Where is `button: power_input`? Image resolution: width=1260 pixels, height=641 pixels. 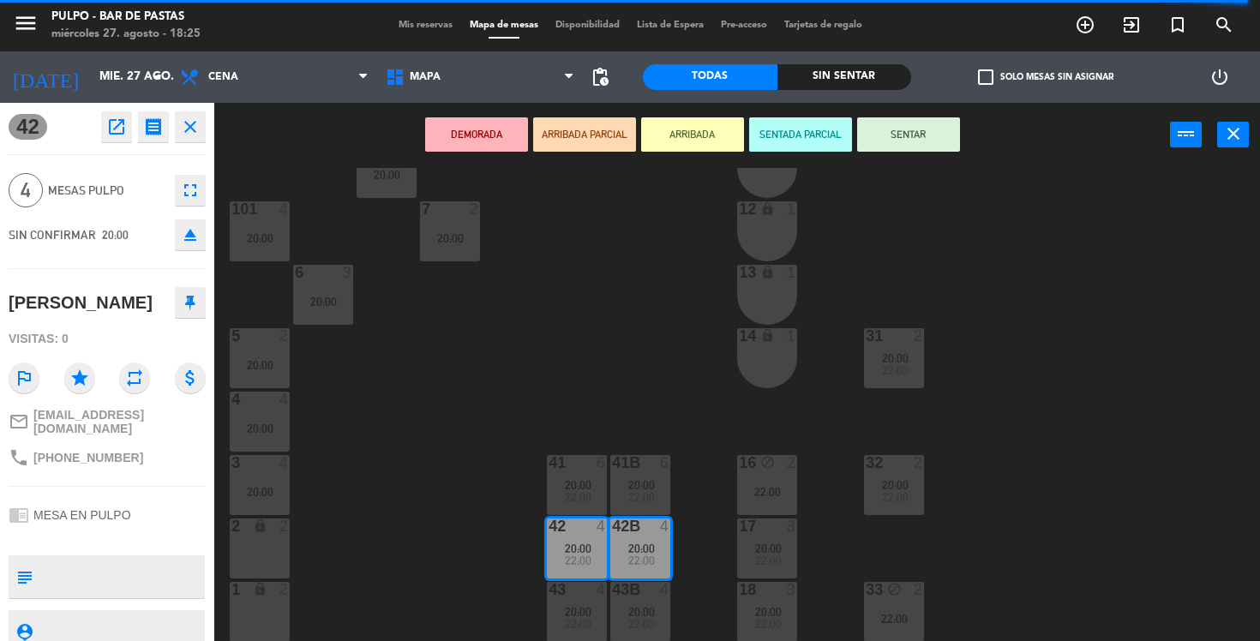 button: power_input is located at coordinates (1185, 135).